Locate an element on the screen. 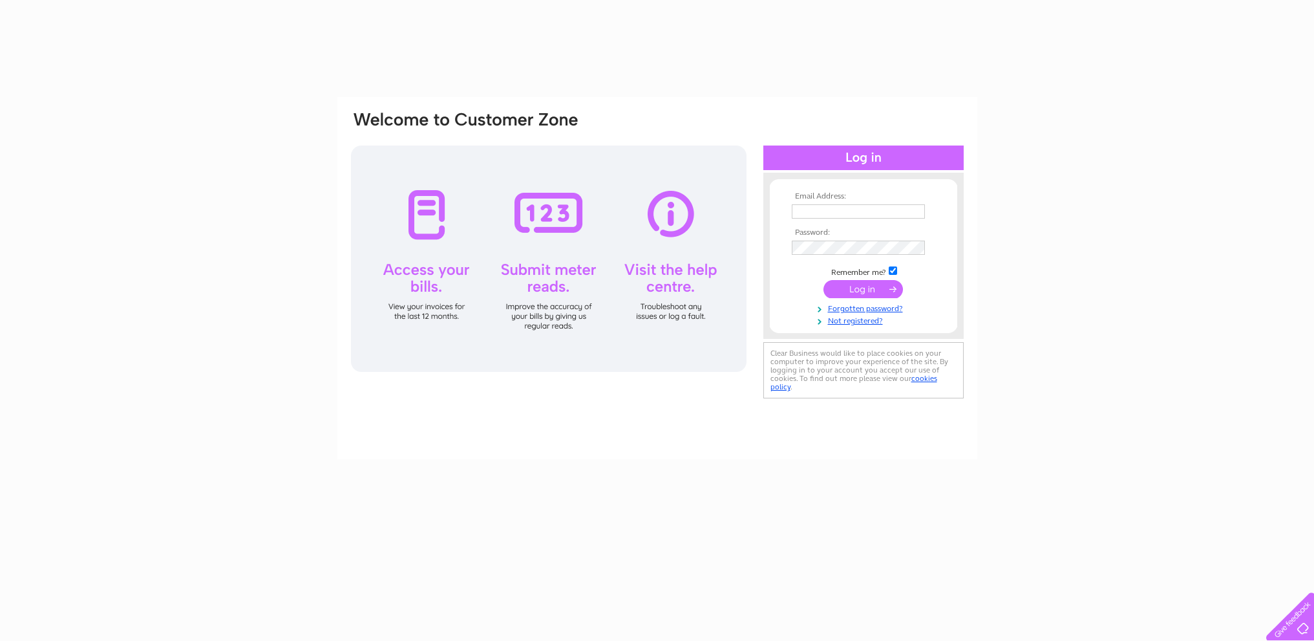 The width and height of the screenshot is (1314, 641). th: Email Address: is located at coordinates (864, 197).